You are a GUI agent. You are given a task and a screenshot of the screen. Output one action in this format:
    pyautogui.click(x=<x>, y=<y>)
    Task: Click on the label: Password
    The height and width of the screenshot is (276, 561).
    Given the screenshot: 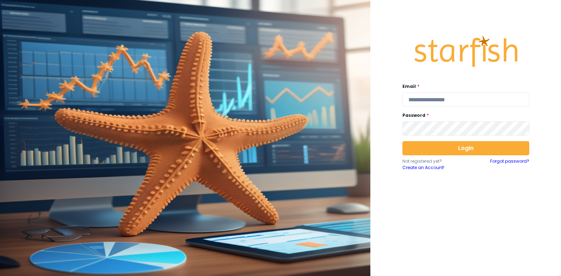 What is the action you would take?
    pyautogui.click(x=464, y=115)
    